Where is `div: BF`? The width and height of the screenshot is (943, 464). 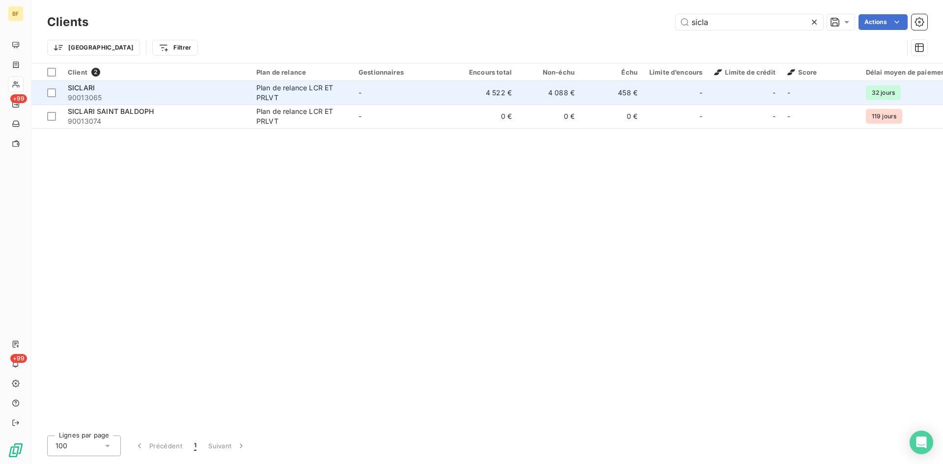 div: BF is located at coordinates (16, 14).